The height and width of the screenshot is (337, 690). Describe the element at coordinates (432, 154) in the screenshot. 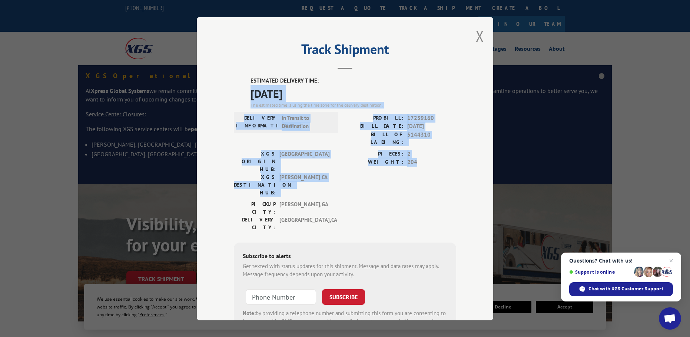

I see `span: 2` at that location.